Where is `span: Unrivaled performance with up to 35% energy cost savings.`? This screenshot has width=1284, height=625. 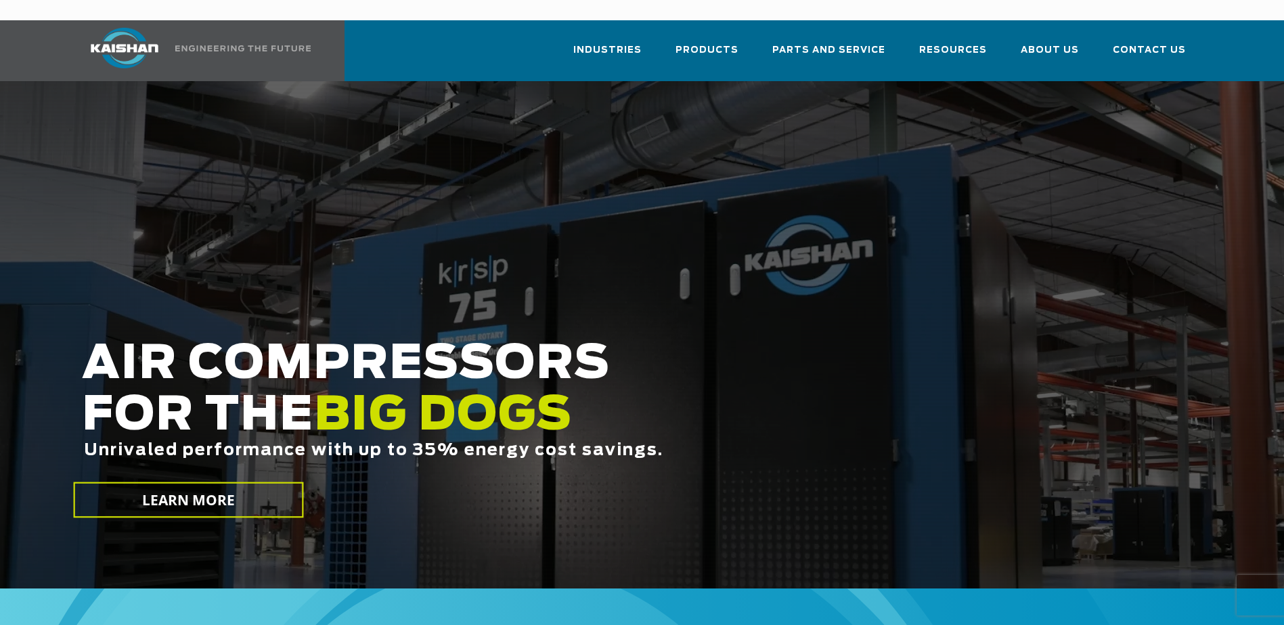
span: Unrivaled performance with up to 35% energy cost savings. is located at coordinates (374, 451).